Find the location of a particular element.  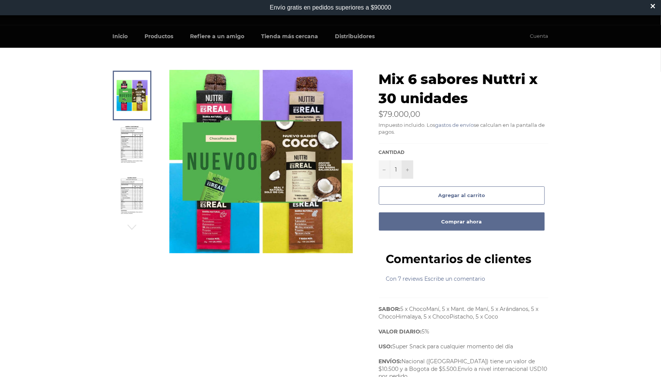

h2: Comentarios de clientes is located at coordinates (459, 259).